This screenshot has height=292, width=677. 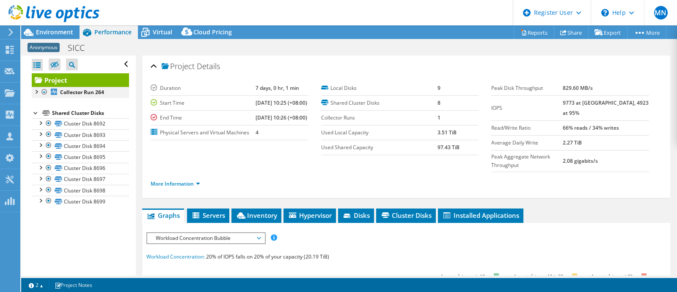 What do you see at coordinates (356, 215) in the screenshot?
I see `span: Disks` at bounding box center [356, 215].